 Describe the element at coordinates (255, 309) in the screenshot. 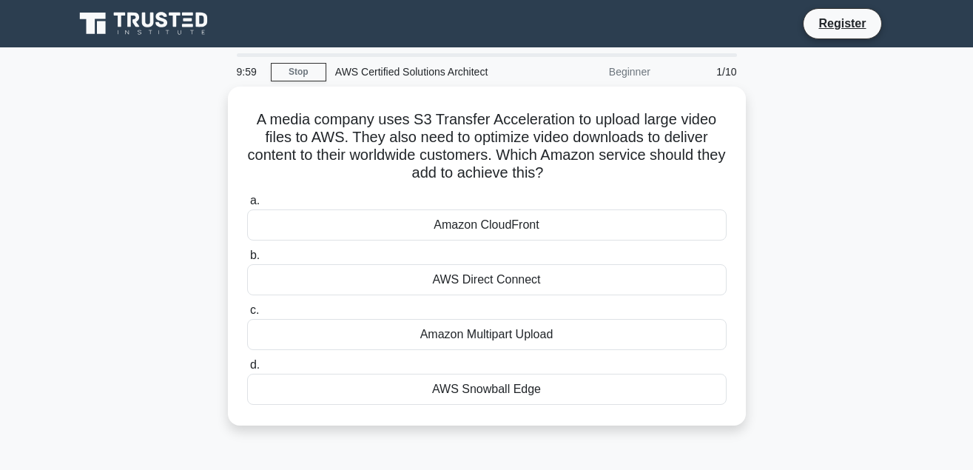

I see `span: c.` at that location.